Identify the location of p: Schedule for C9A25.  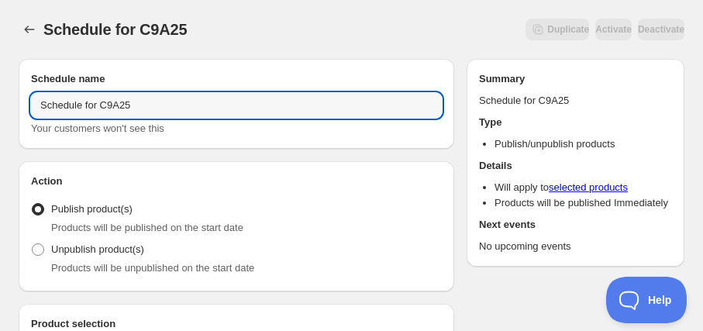
(575, 101).